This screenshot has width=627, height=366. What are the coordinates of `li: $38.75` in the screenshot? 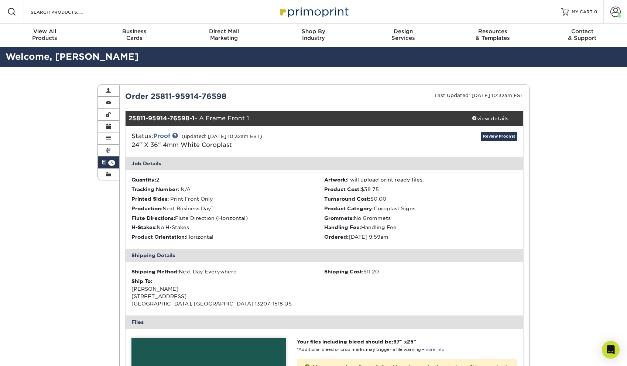 It's located at (421, 189).